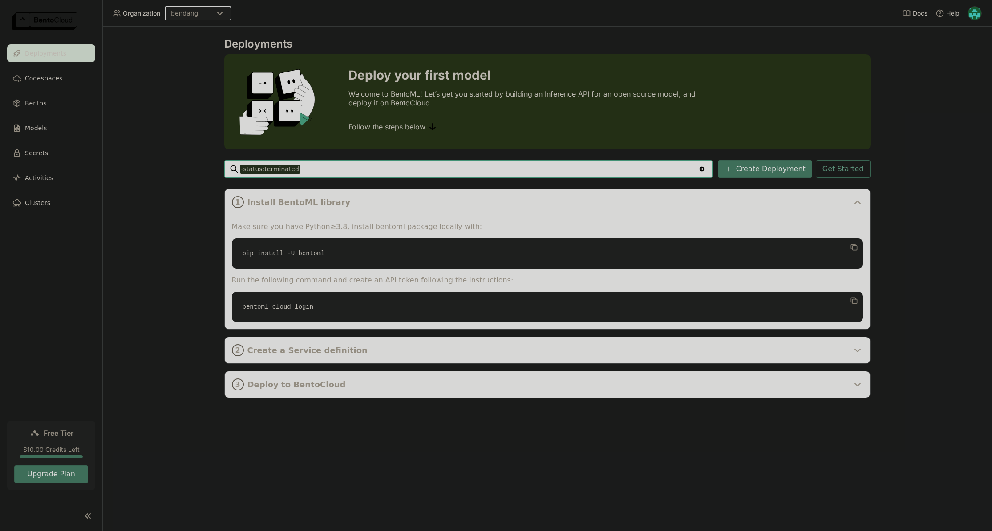 This screenshot has width=992, height=531. What do you see at coordinates (524, 98) in the screenshot?
I see `p: Welcome to BentoML! Let’s get you started by building an Inference API for an open source model, ...` at bounding box center [524, 98].